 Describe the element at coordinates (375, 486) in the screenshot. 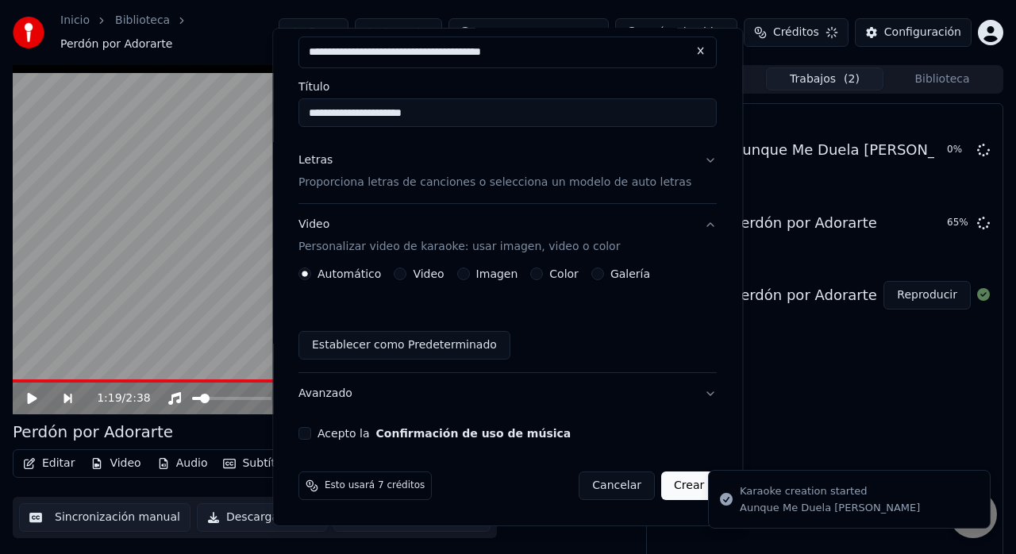

I see `span: Esto usará 7 créditos` at that location.